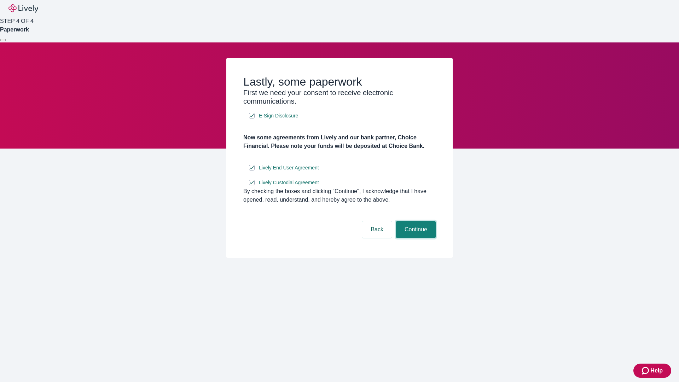 This screenshot has width=679, height=382. I want to click on button: Back, so click(377, 229).